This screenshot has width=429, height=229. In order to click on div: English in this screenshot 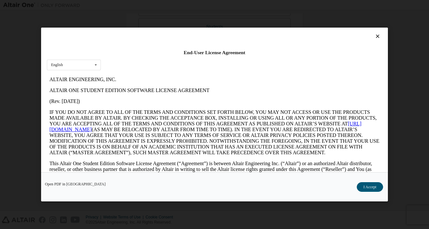, I will do `click(57, 65)`.